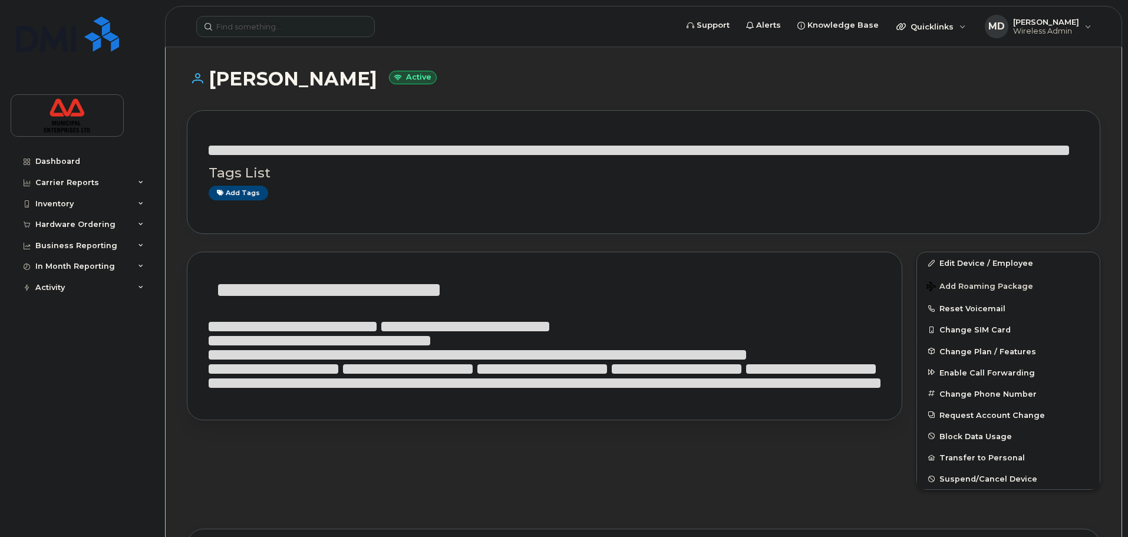 This screenshot has height=537, width=1128. I want to click on button: Request Account Change, so click(1009, 415).